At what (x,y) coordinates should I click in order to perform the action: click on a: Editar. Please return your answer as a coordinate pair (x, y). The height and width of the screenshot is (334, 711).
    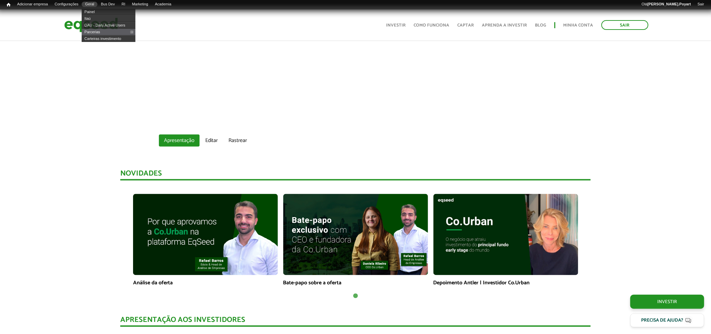
    Looking at the image, I should click on (211, 141).